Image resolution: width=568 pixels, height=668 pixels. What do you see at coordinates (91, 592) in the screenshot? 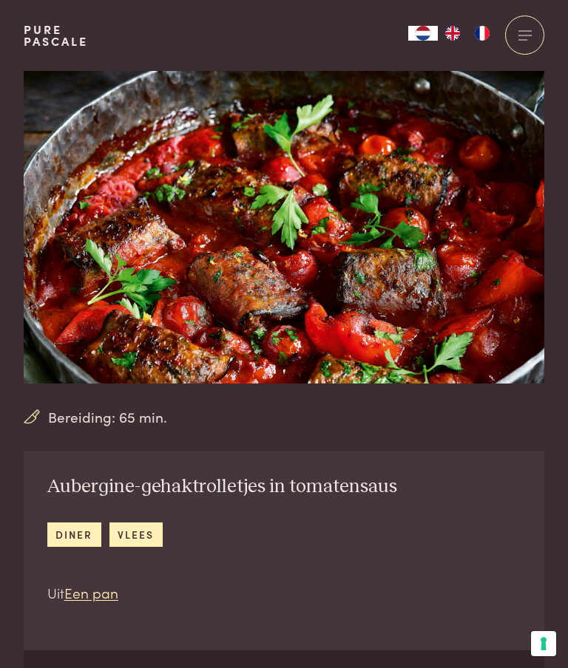
I see `a: Een pan` at bounding box center [91, 592].